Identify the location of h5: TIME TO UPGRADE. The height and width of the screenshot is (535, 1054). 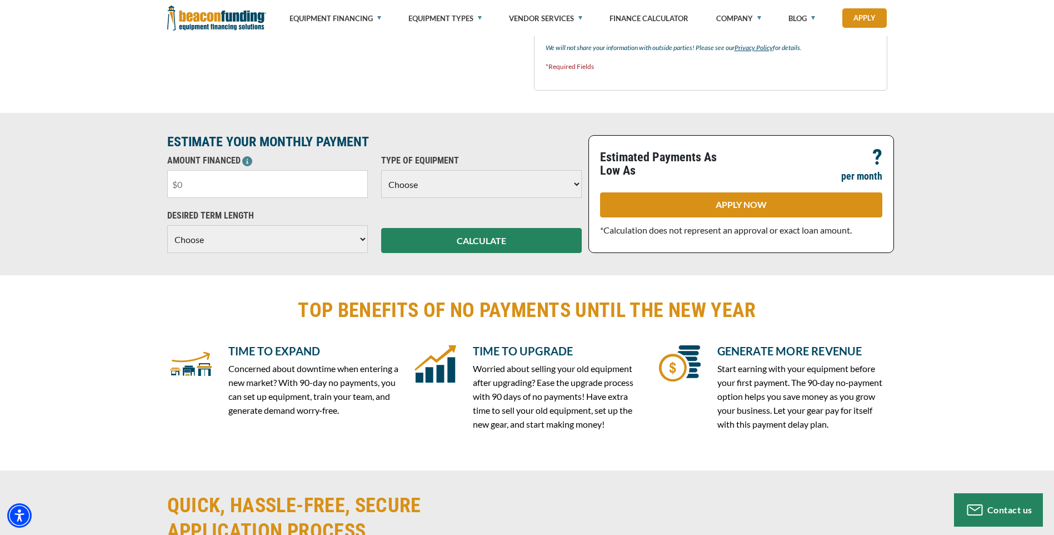
(558, 351).